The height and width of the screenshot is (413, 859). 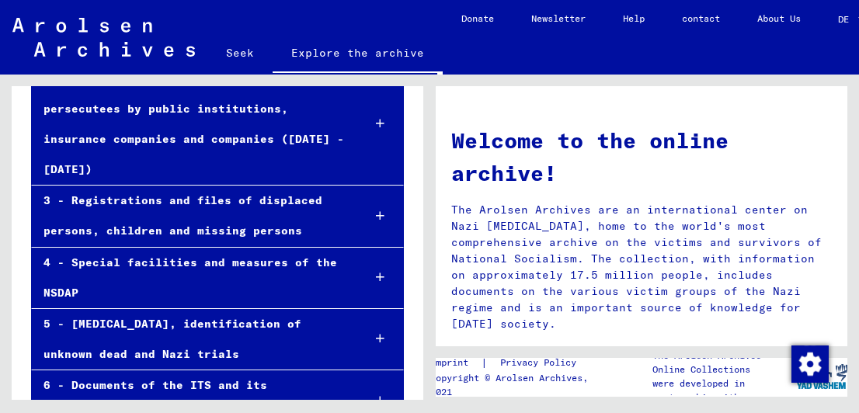 What do you see at coordinates (357, 53) in the screenshot?
I see `font: Explore the archive` at bounding box center [357, 53].